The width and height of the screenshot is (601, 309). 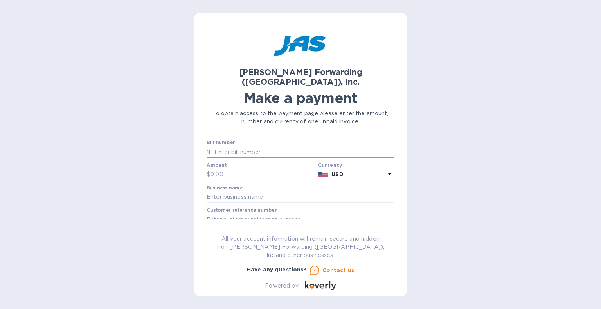 What do you see at coordinates (225, 188) in the screenshot?
I see `label: Business name` at bounding box center [225, 188].